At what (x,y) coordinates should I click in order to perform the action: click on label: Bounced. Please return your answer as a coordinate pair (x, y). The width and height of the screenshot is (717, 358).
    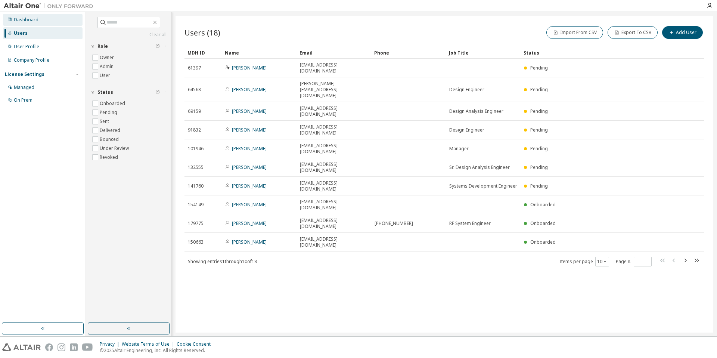
    Looking at the image, I should click on (110, 139).